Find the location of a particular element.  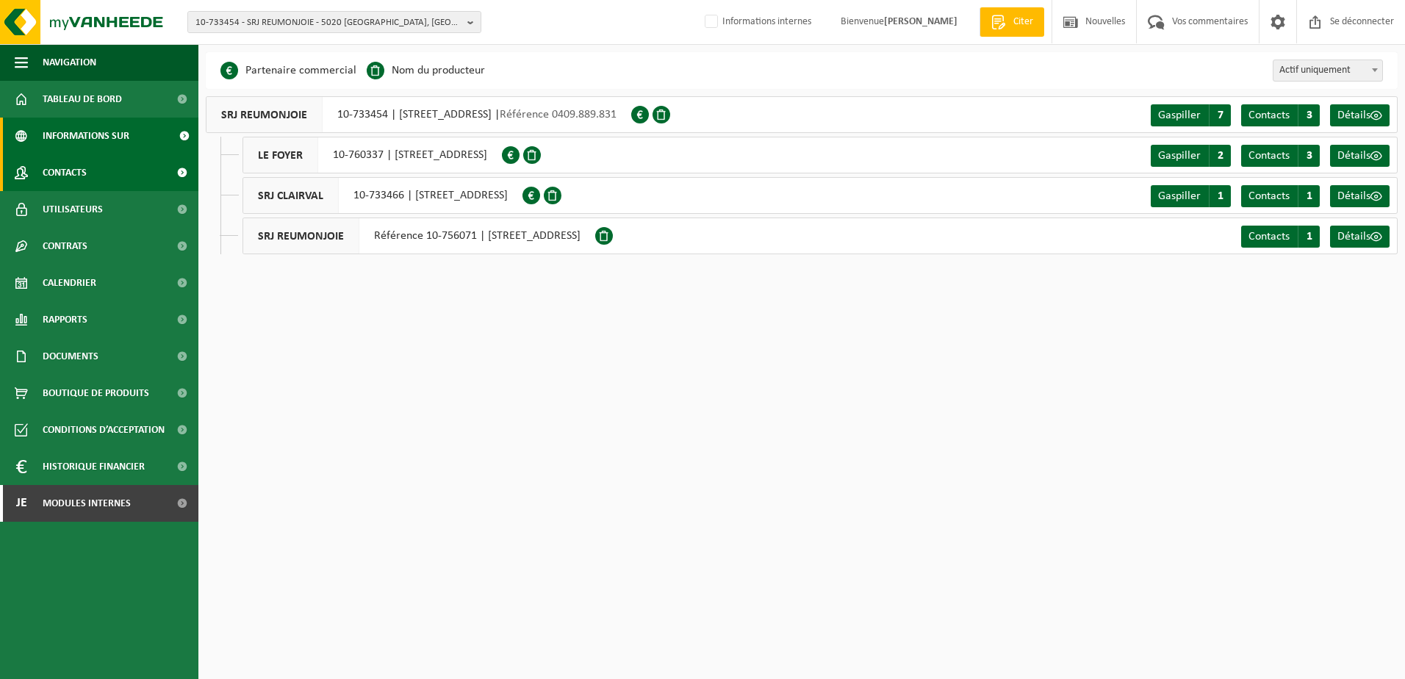

span: Navigation is located at coordinates (69, 62).